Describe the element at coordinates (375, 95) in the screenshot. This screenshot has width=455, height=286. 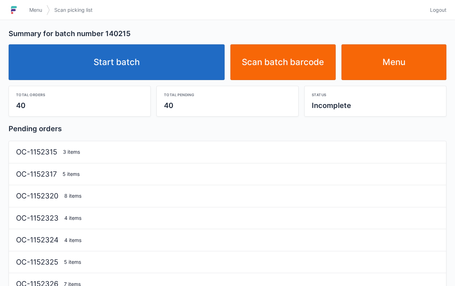
I see `div: Status` at that location.